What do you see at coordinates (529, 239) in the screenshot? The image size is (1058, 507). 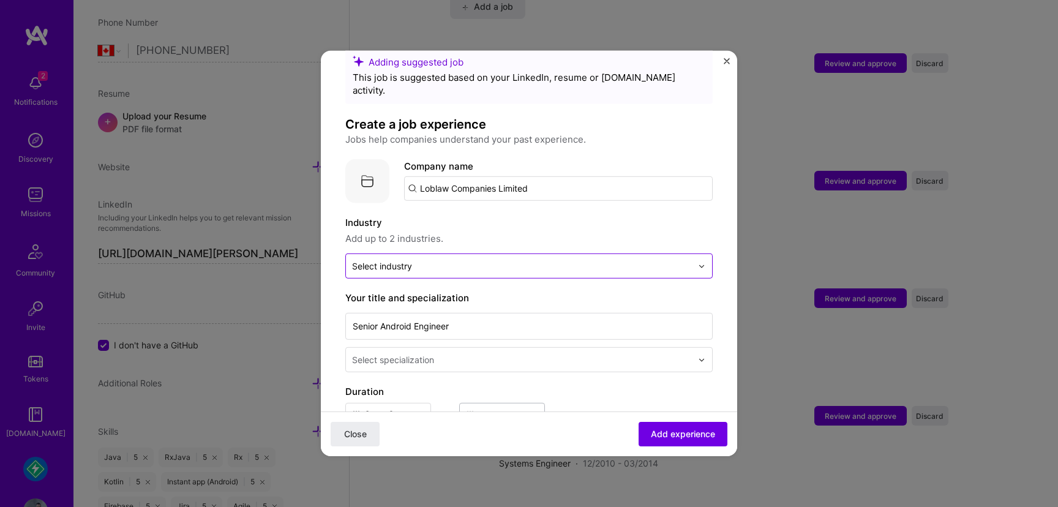 I see `span: Add up to 2 industries.` at bounding box center [529, 239].